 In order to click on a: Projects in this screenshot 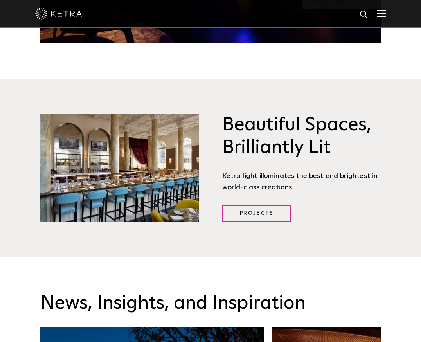, I will do `click(257, 213)`.